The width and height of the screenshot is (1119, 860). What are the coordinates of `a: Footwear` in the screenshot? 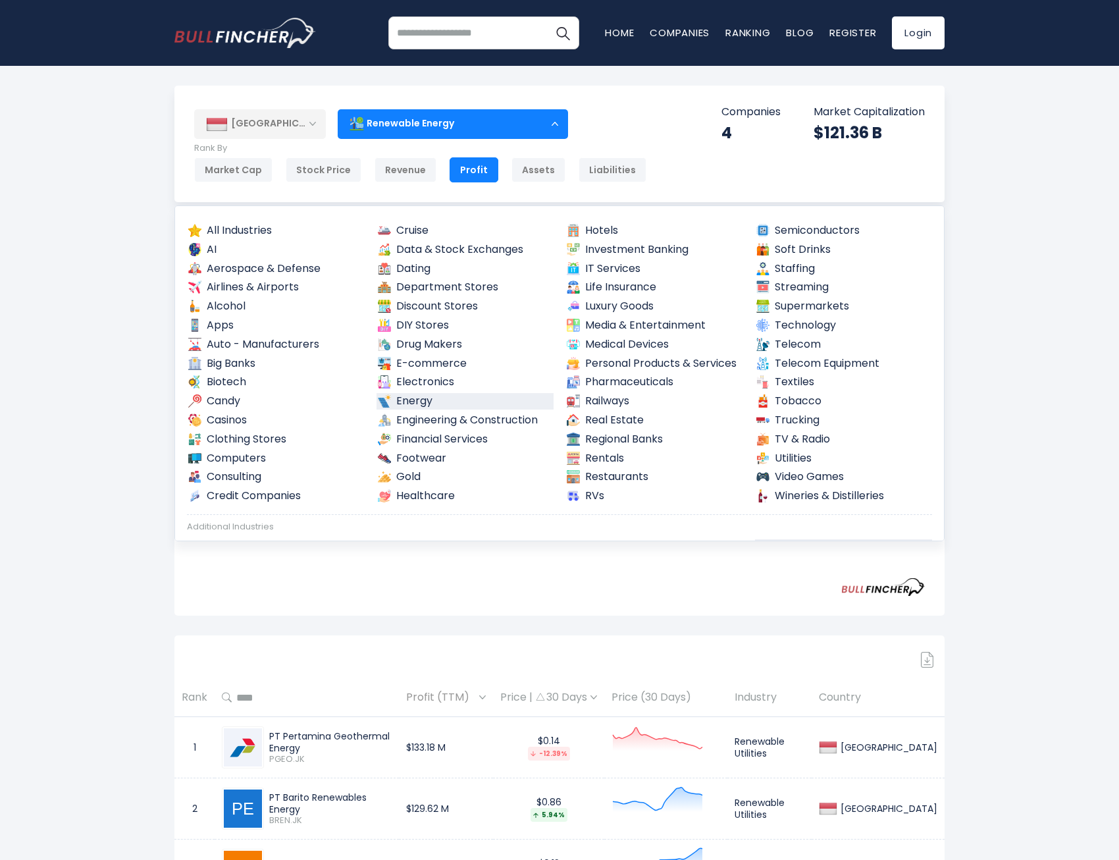 It's located at (466, 458).